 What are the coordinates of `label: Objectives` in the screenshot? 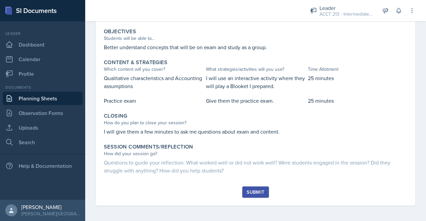 It's located at (120, 32).